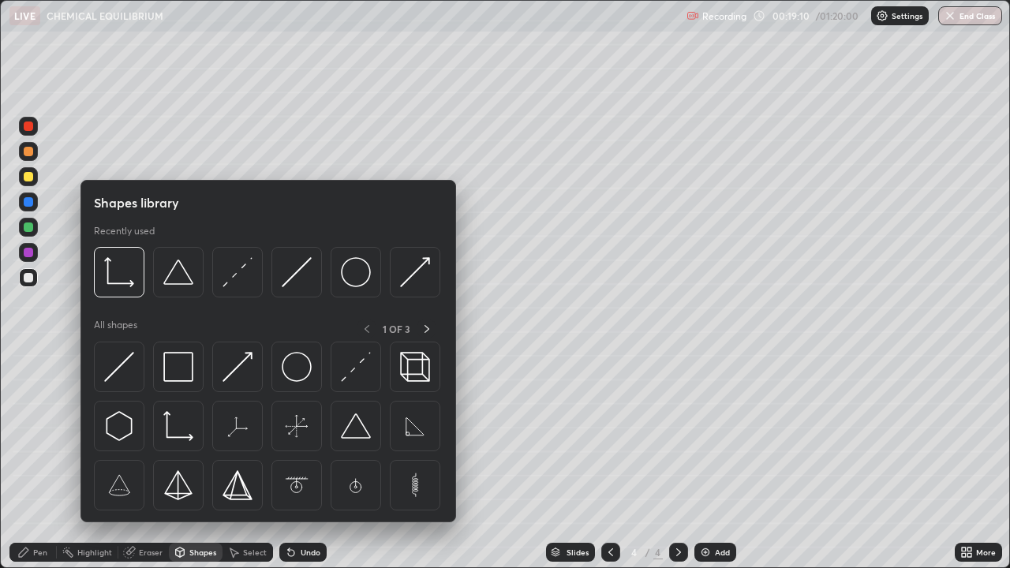  I want to click on div: Pen, so click(40, 552).